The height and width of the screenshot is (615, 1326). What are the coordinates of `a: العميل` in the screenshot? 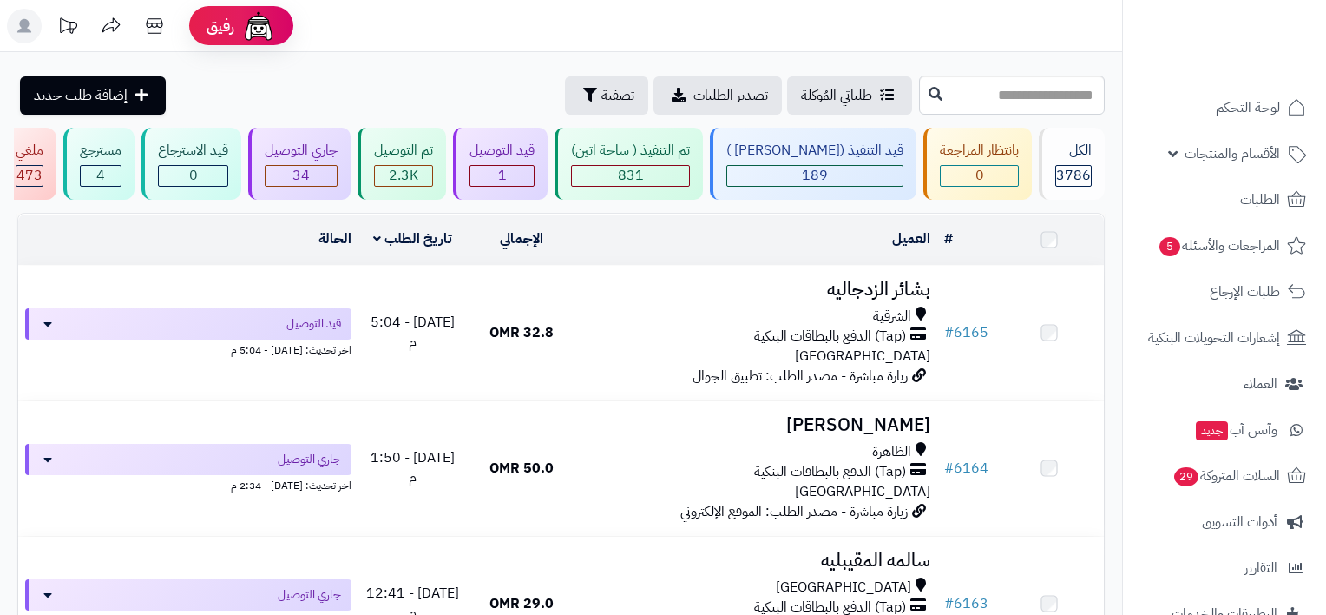 It's located at (911, 239).